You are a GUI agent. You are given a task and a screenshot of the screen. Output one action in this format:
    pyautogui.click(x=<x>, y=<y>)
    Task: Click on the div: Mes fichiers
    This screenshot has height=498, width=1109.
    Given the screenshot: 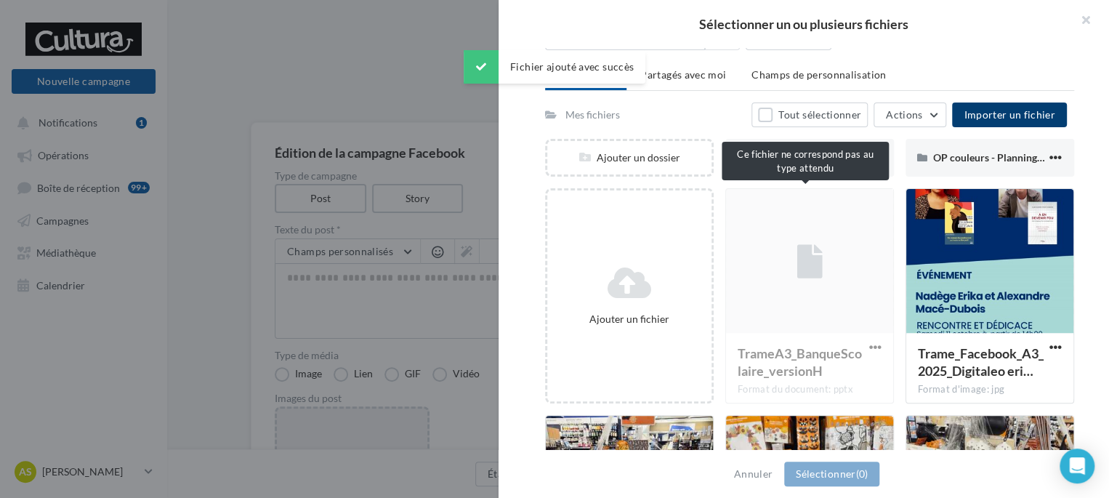 What is the action you would take?
    pyautogui.click(x=593, y=115)
    